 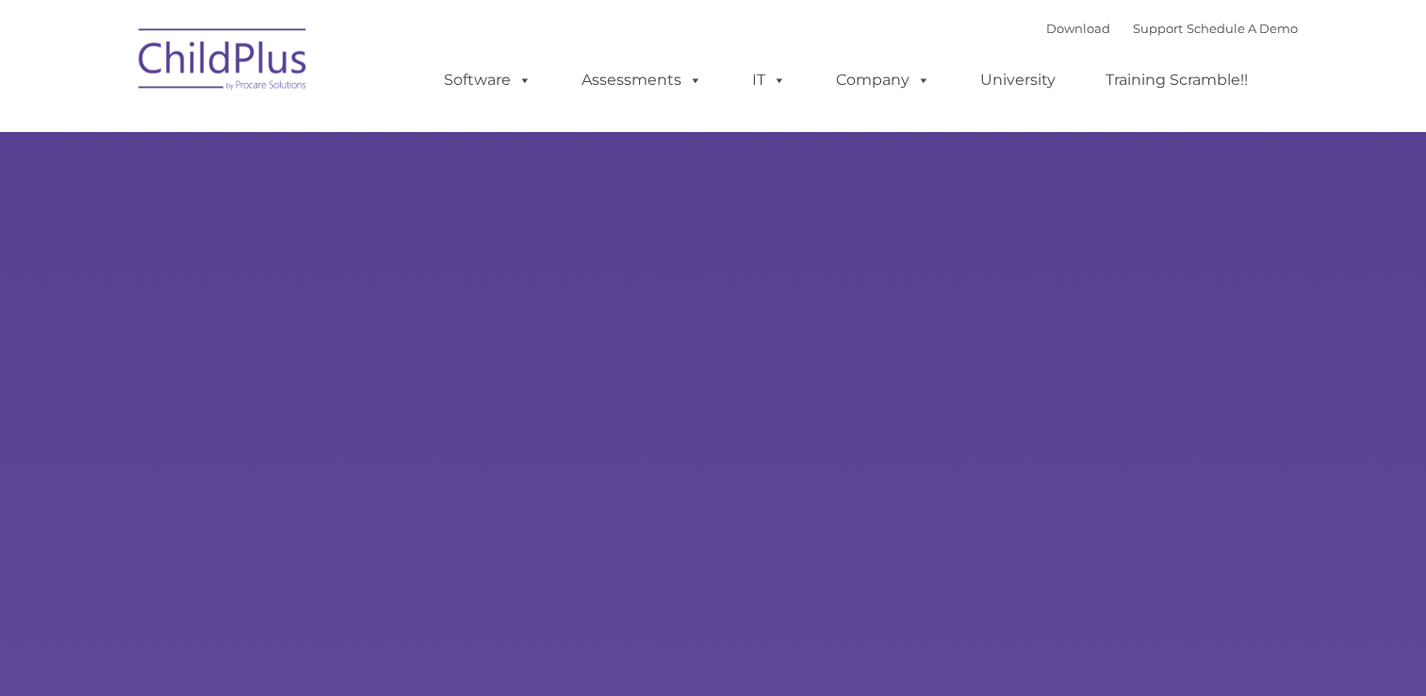 What do you see at coordinates (223, 62) in the screenshot?
I see `img: ChildPlus by Procare Solutions` at bounding box center [223, 62].